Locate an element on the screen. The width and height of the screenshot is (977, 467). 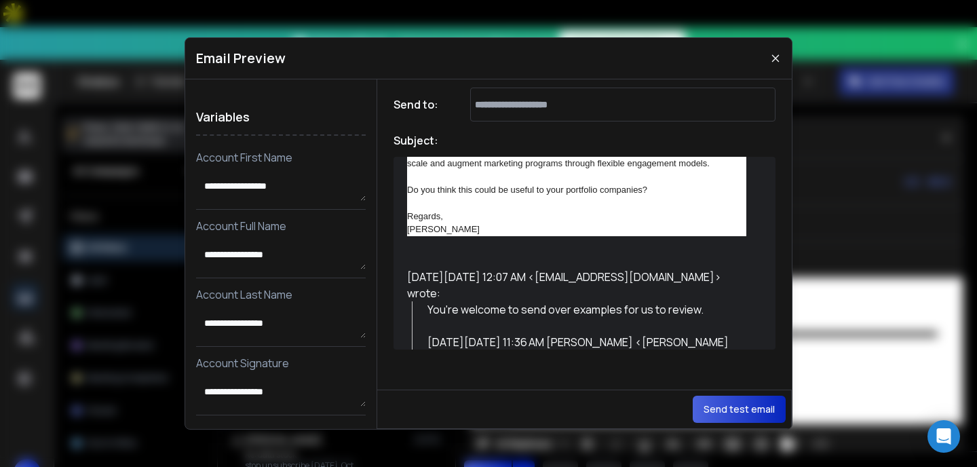
div: We are a cross functional team supporting marketing teams of all sizes, helping them scale and au... is located at coordinates (577, 156).